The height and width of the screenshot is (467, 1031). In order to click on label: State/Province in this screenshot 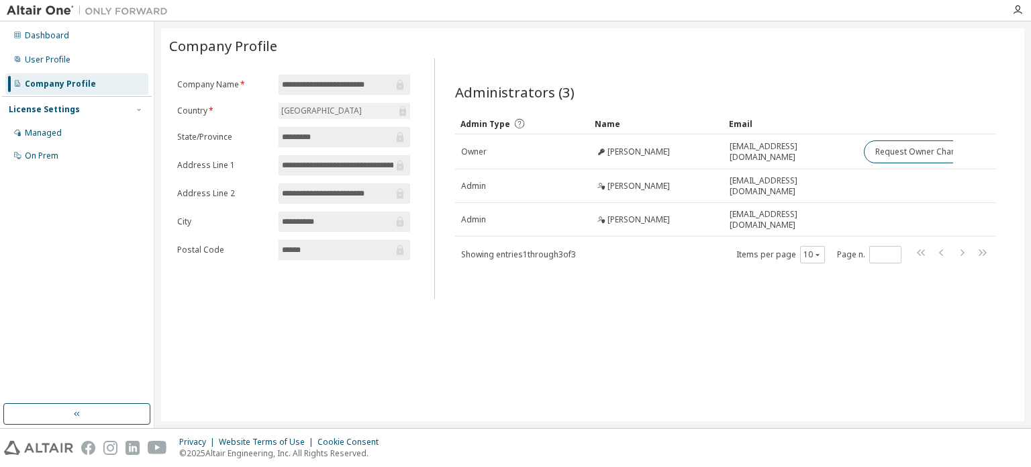, I will do `click(224, 137)`.